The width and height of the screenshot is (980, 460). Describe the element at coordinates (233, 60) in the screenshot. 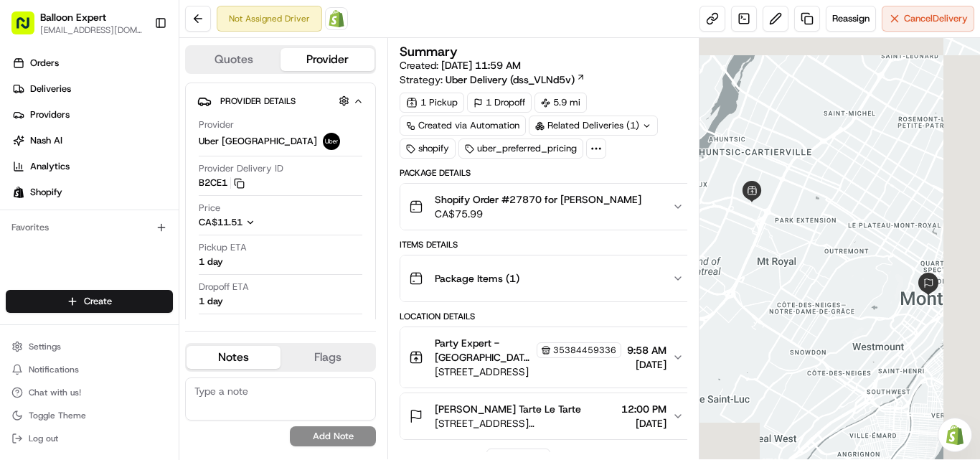

I see `button: Quotes` at that location.